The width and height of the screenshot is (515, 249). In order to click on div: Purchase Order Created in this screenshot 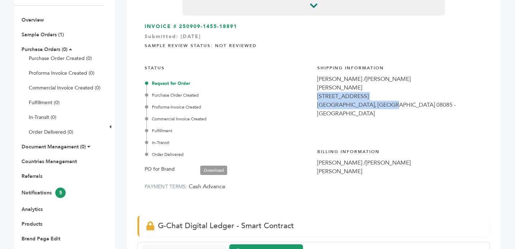, I will do `click(228, 95)`.